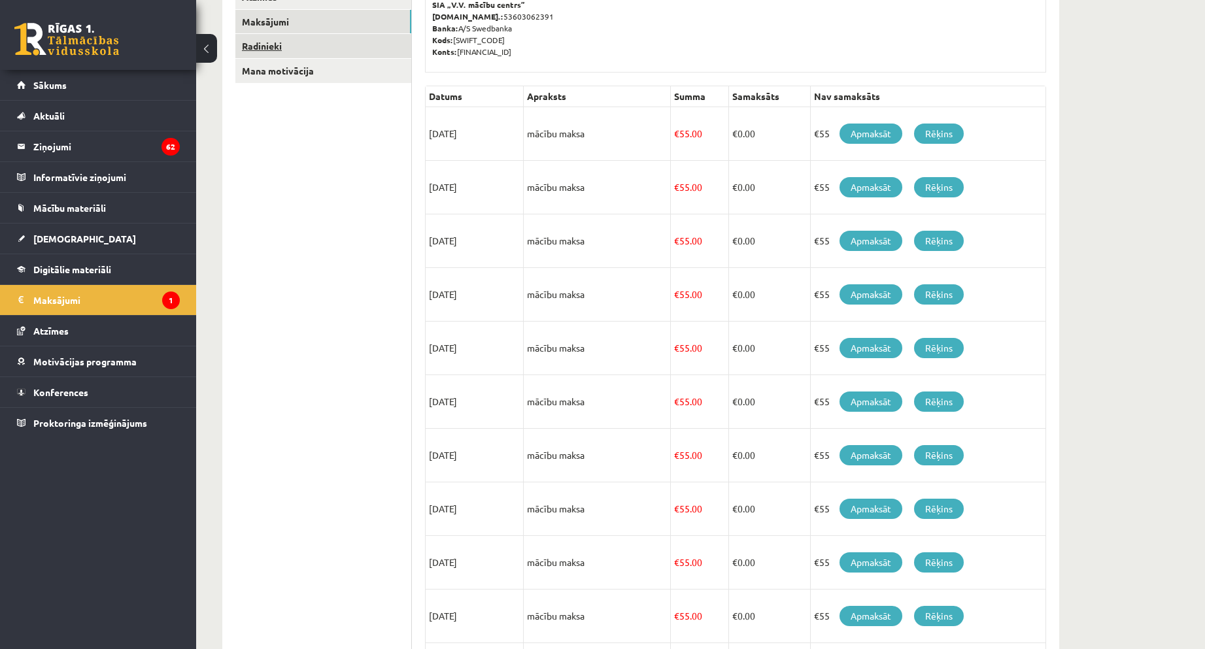 The image size is (1205, 649). Describe the element at coordinates (85, 362) in the screenshot. I see `span: Motivācijas programma` at that location.